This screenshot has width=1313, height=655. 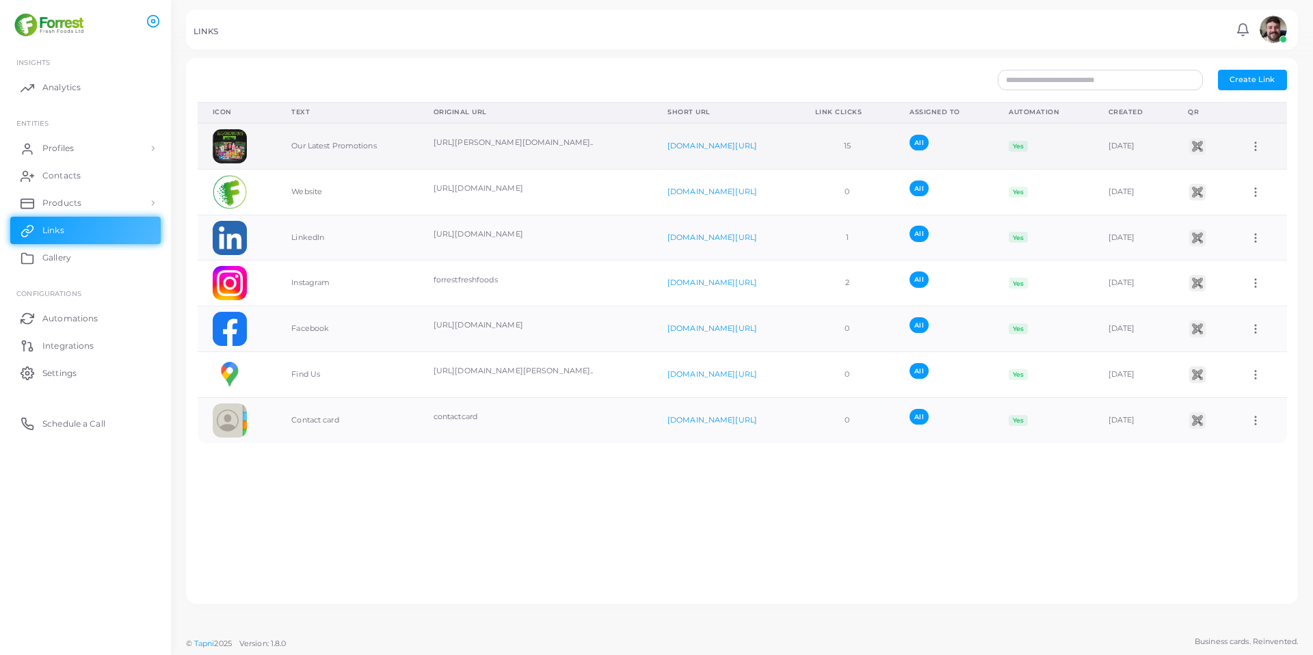 I want to click on img: facebook.png, so click(x=230, y=329).